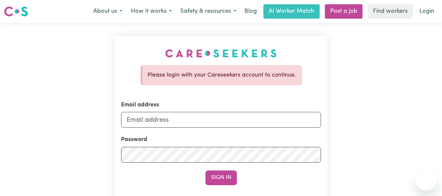 Image resolution: width=442 pixels, height=196 pixels. Describe the element at coordinates (140, 105) in the screenshot. I see `label: Email address` at that location.